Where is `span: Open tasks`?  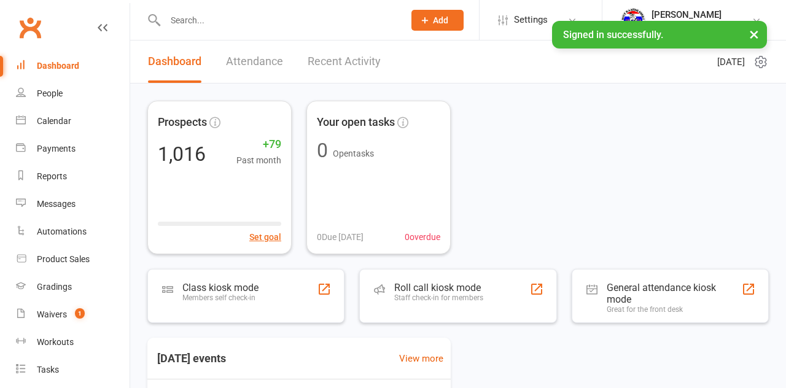
span: Open tasks is located at coordinates (353, 154).